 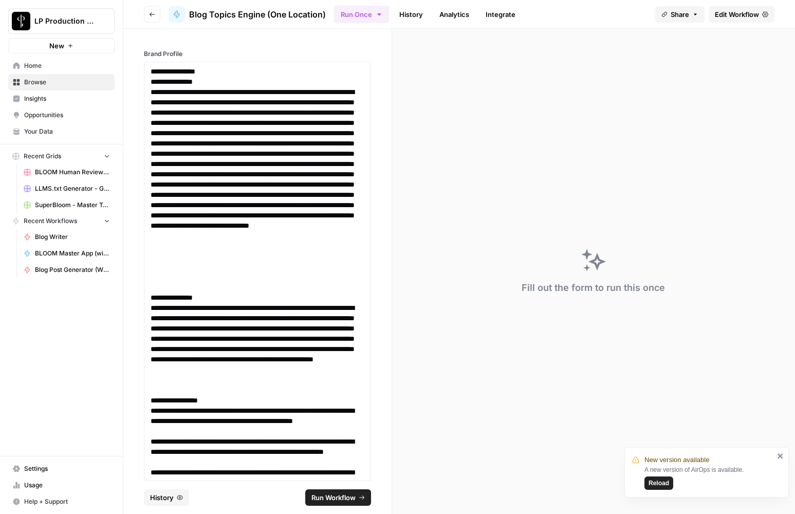 What do you see at coordinates (67, 501) in the screenshot?
I see `span: Help + Support` at bounding box center [67, 501].